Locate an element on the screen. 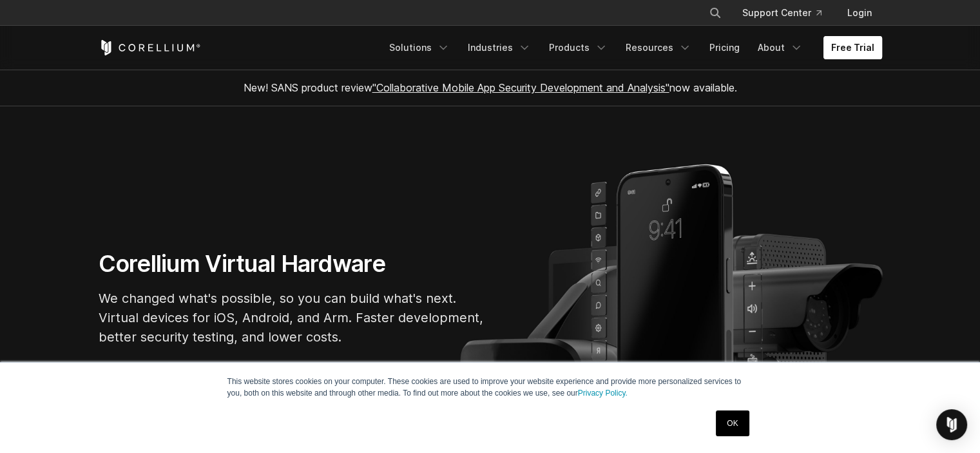 The image size is (980, 453). p: We changed what's possible, so you can build what's next. Virtual devices for iOS, Android, and A... is located at coordinates (292, 318).